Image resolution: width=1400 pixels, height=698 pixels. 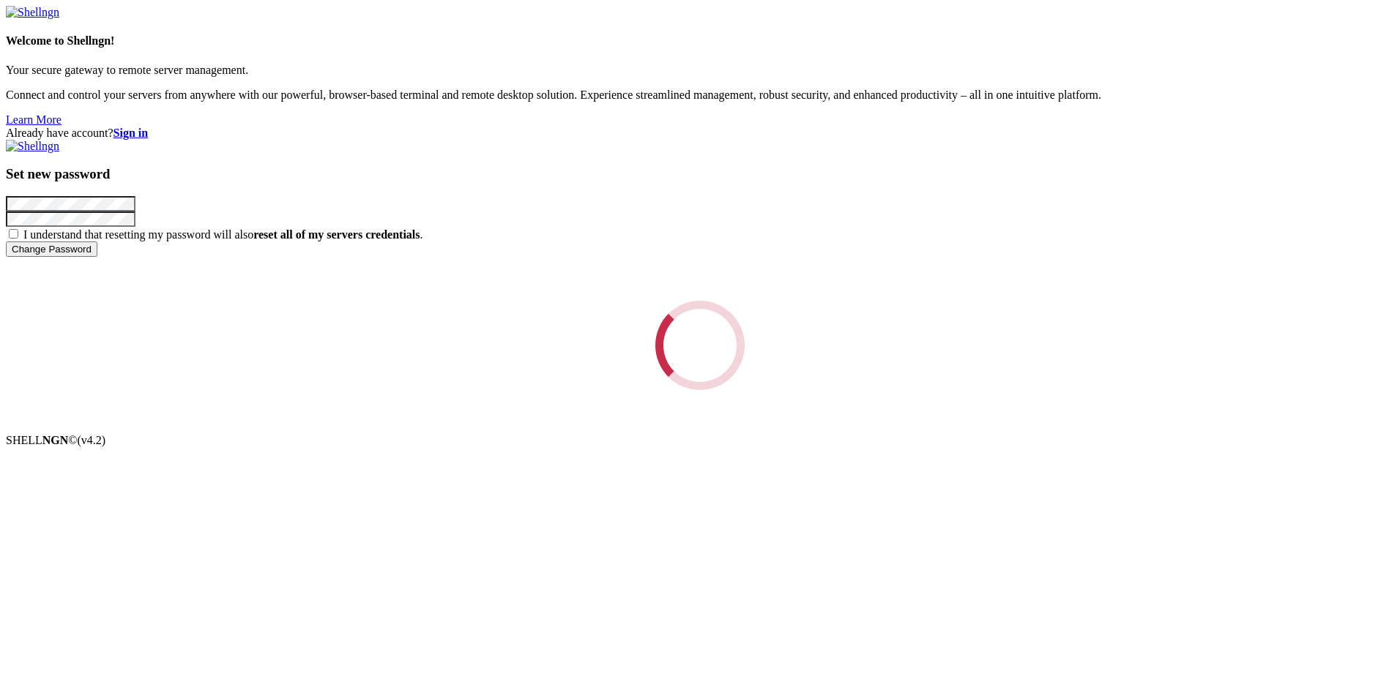 I want to click on h3: Set new password, so click(x=700, y=174).